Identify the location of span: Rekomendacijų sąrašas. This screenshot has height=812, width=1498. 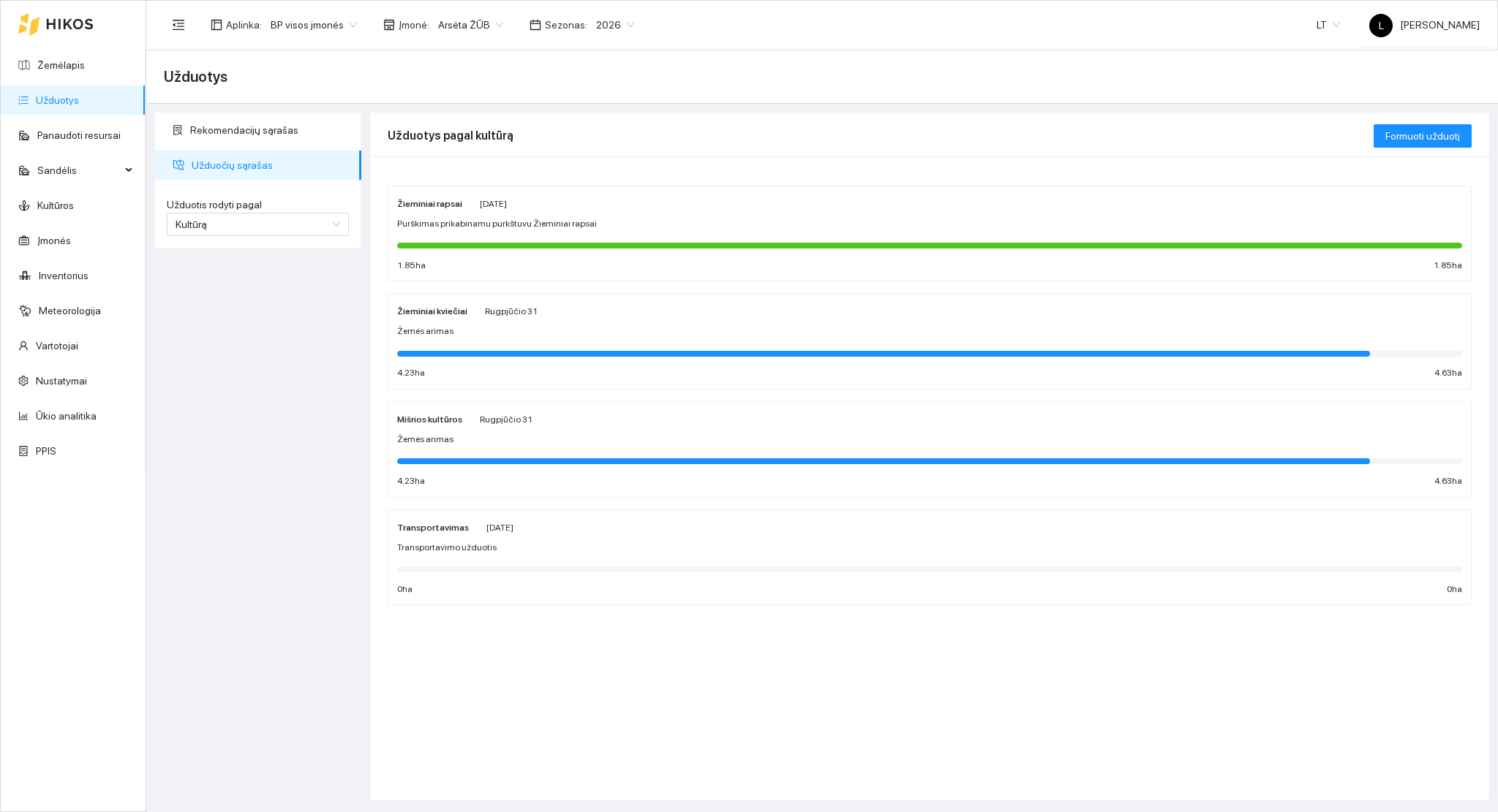
(270, 131).